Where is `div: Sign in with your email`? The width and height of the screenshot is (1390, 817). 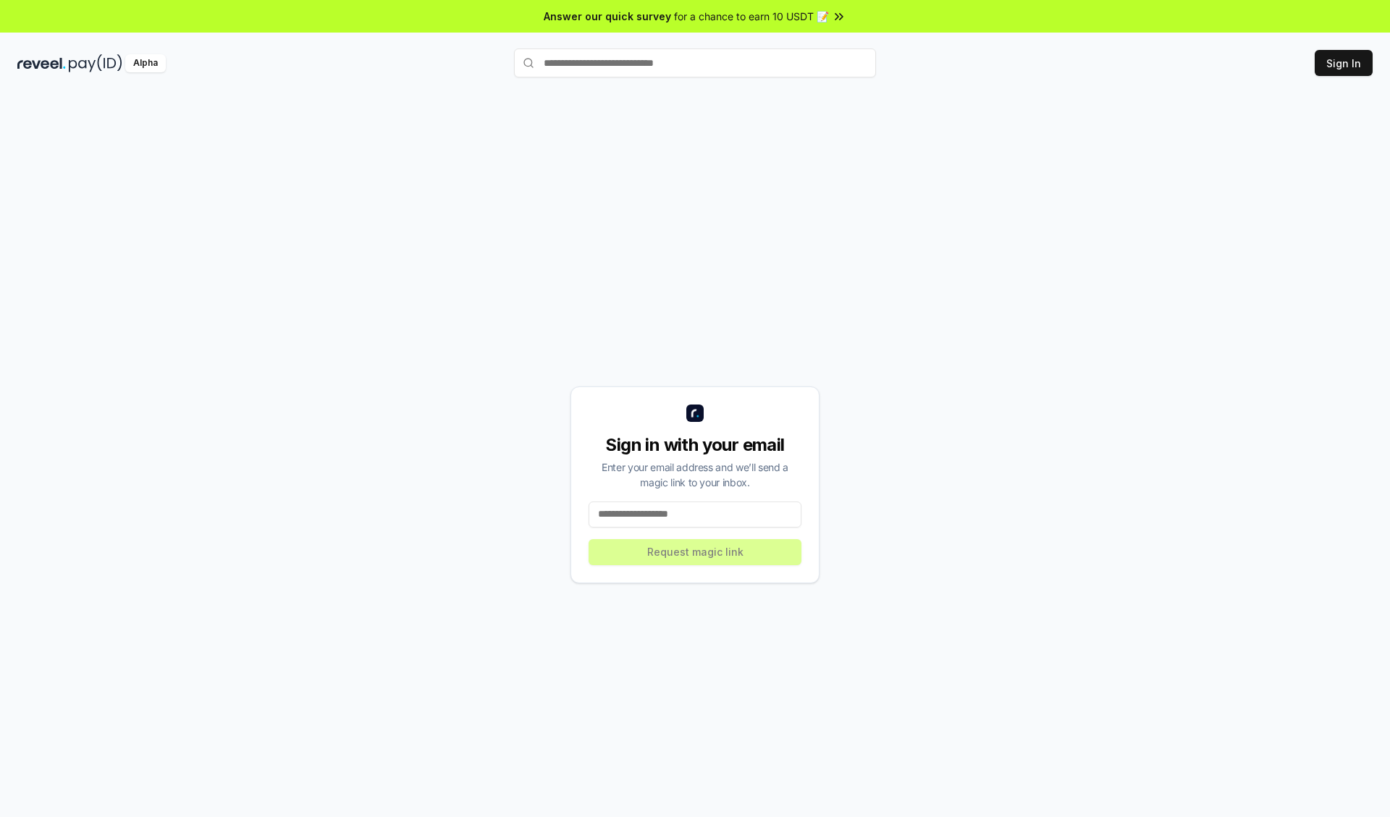 div: Sign in with your email is located at coordinates (695, 445).